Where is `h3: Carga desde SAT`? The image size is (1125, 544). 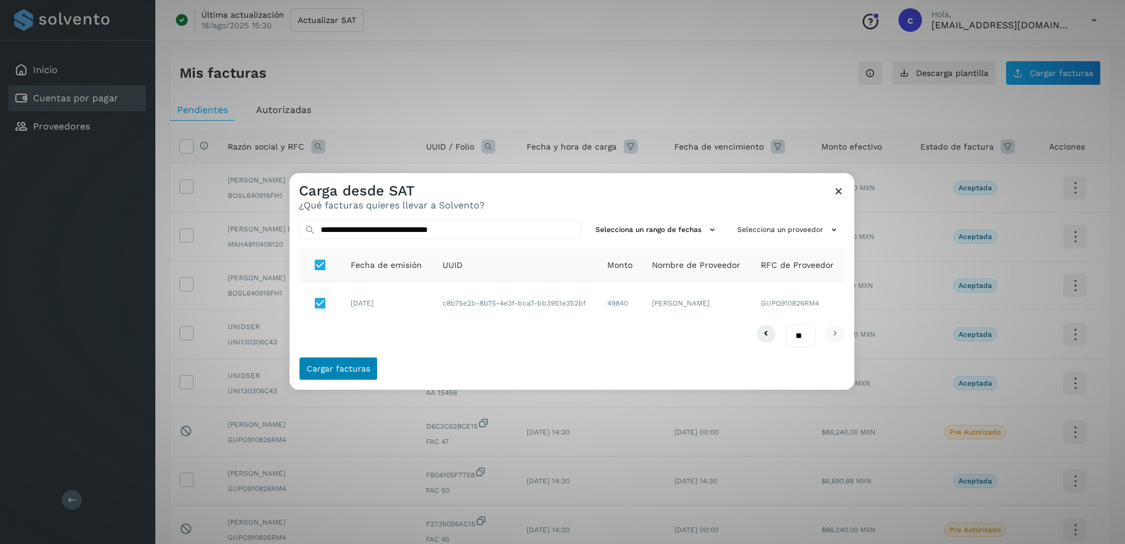 h3: Carga desde SAT is located at coordinates (392, 191).